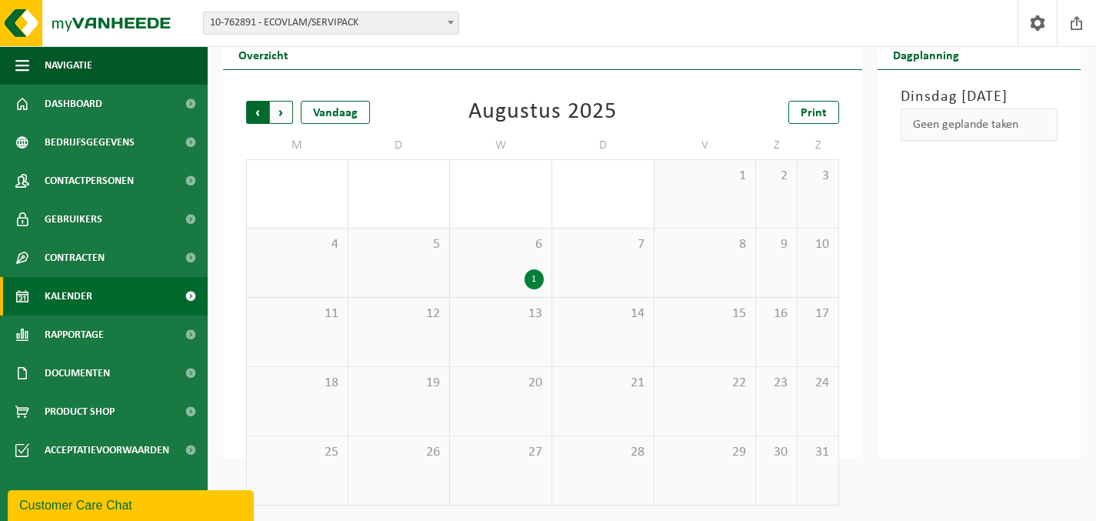  Describe the element at coordinates (501, 245) in the screenshot. I see `span: 6` at that location.